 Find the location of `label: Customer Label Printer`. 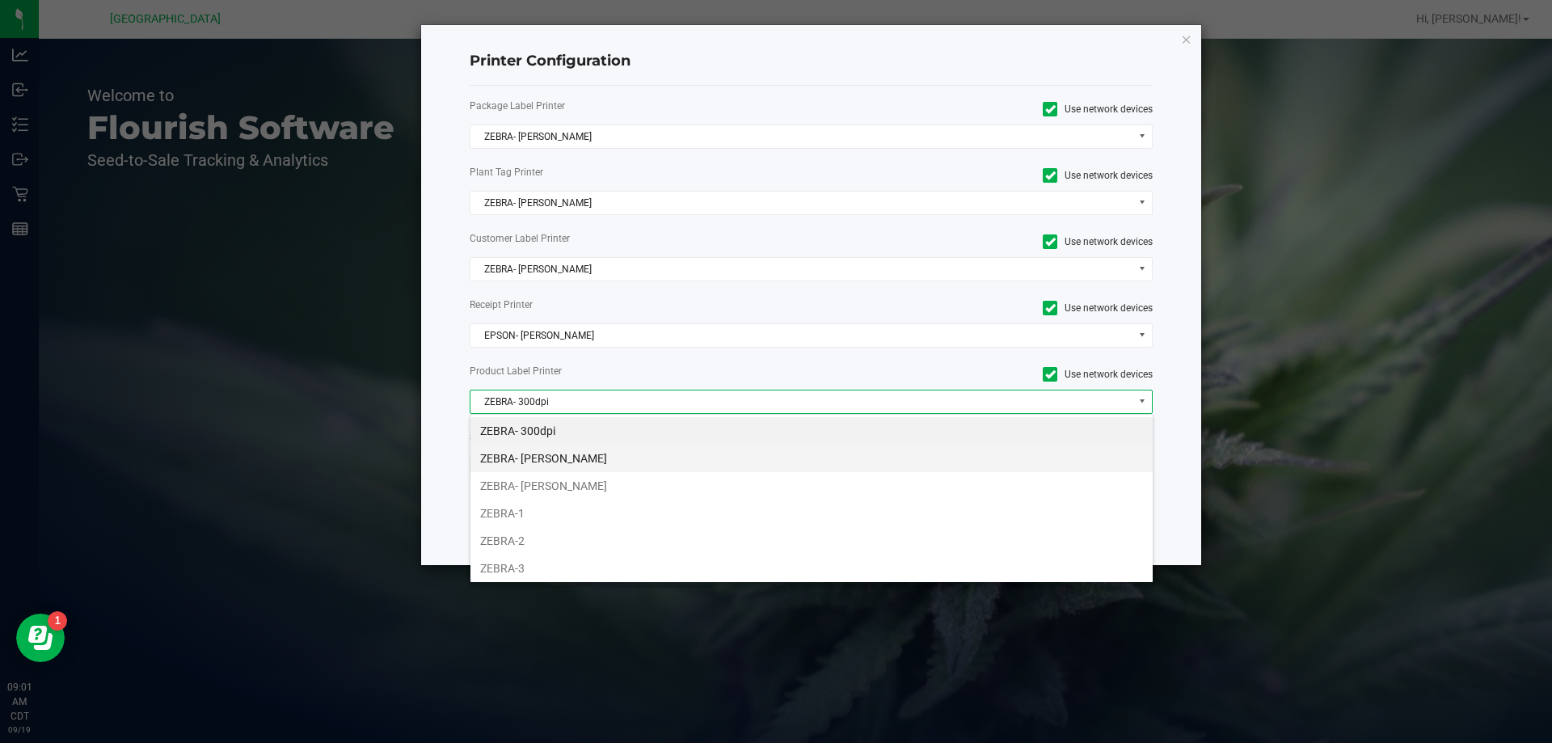

label: Customer Label Printer is located at coordinates (635, 239).